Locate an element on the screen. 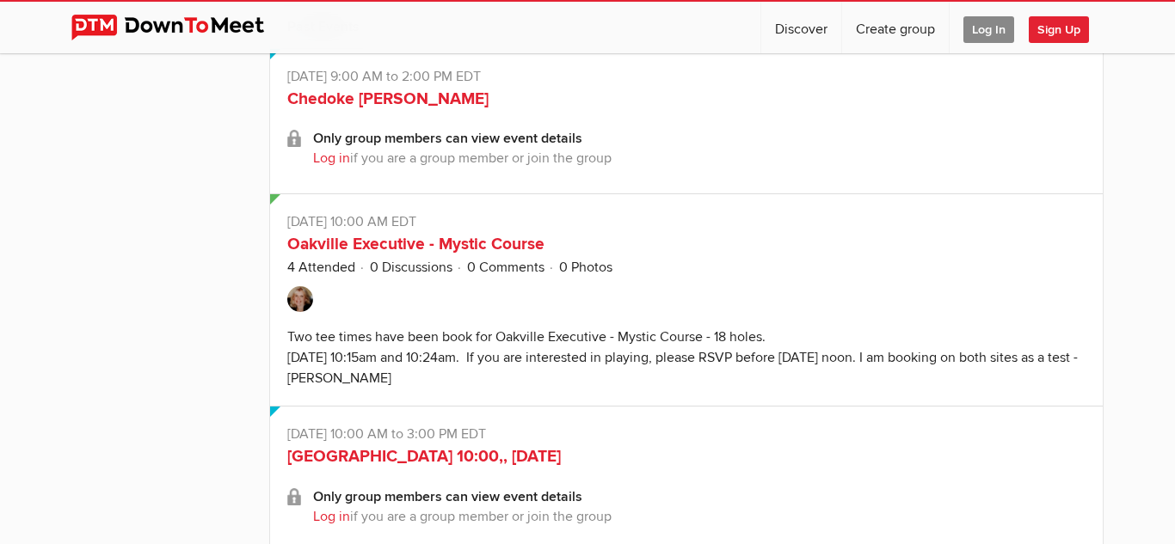  a: 0 Comments is located at coordinates (506, 267).